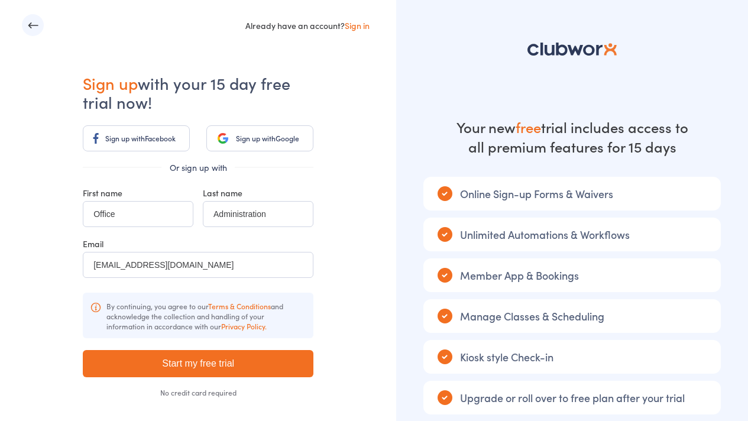 The width and height of the screenshot is (748, 421). What do you see at coordinates (572, 49) in the screenshot?
I see `img: logo-81c5d2ba81851df8b7b8b3f485ec5aa862684ab1dc4821eed5b71d8415c3dc76.svg` at bounding box center [572, 49].